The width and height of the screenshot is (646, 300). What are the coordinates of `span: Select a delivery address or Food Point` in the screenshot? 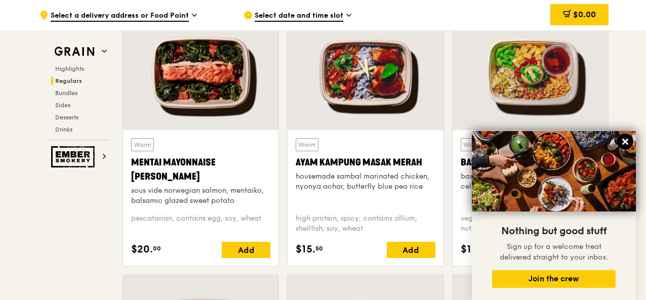 It's located at (119, 16).